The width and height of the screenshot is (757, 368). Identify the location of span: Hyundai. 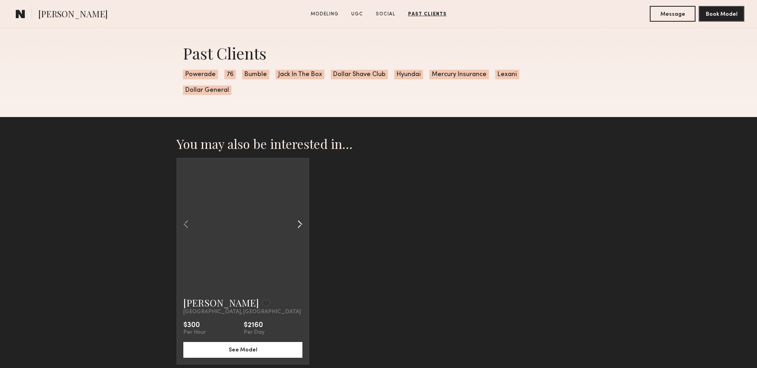
(409, 75).